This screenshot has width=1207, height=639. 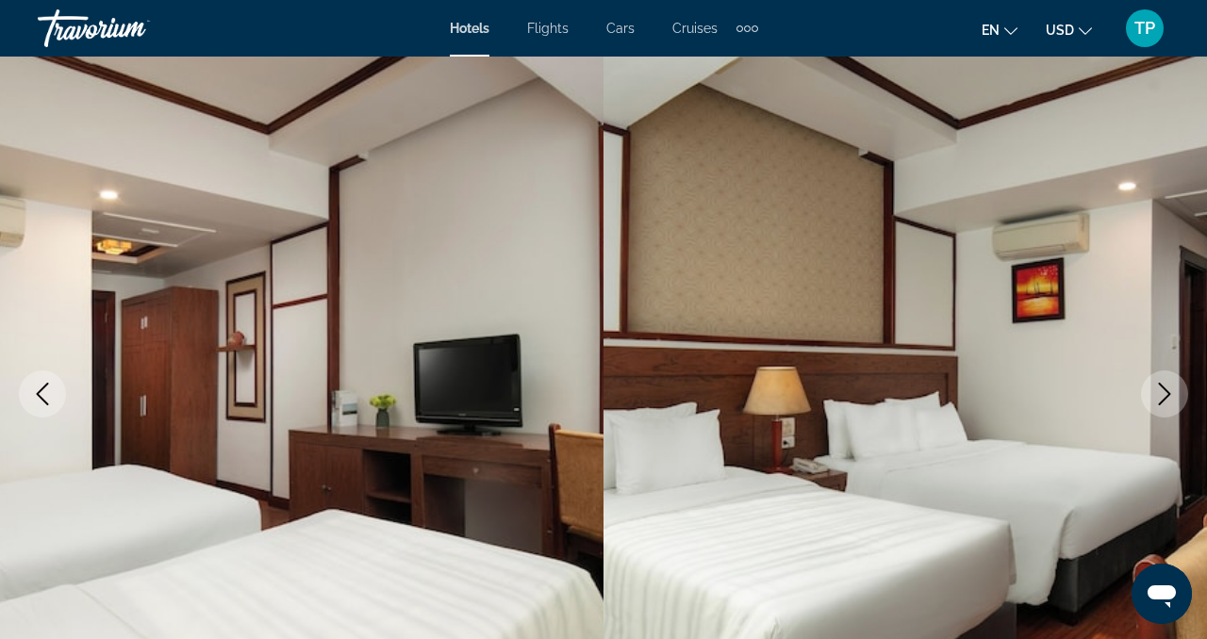 What do you see at coordinates (695, 28) in the screenshot?
I see `span: Cruises` at bounding box center [695, 28].